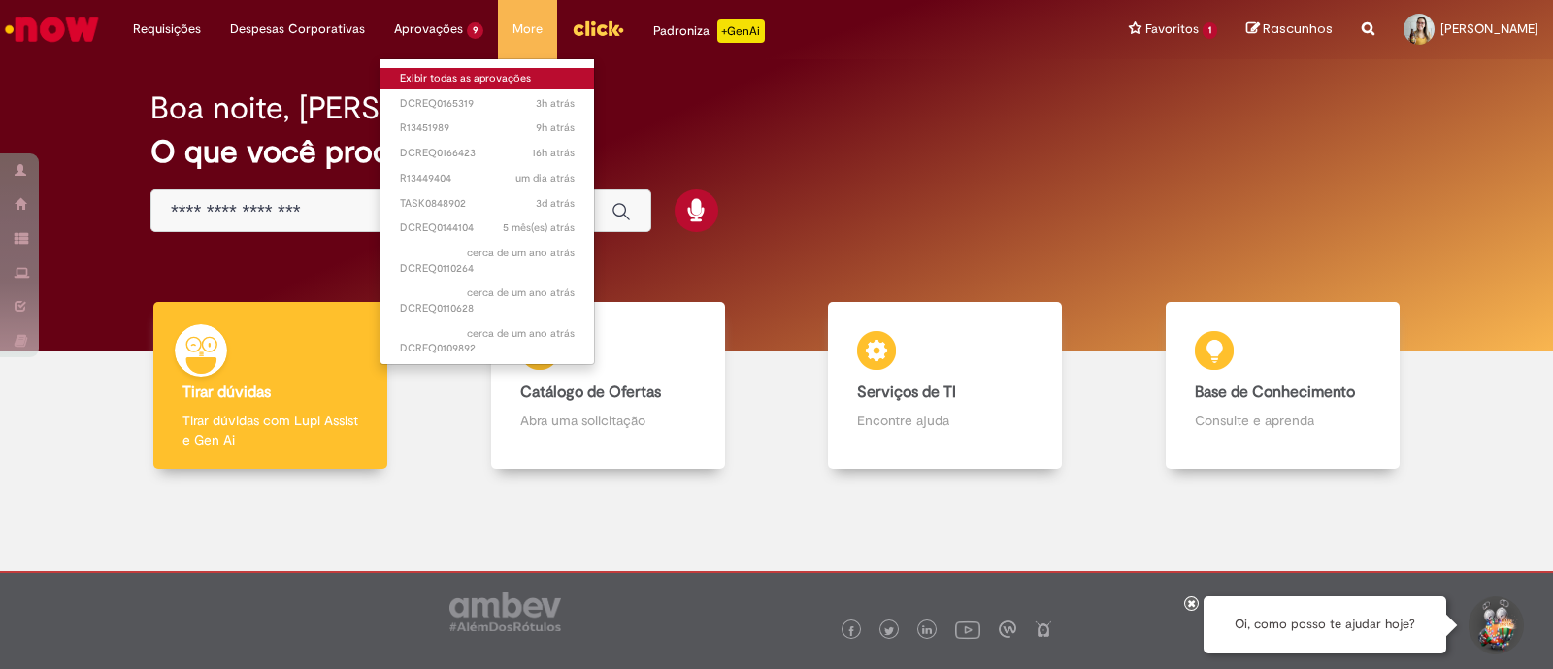  Describe the element at coordinates (1325, 624) in the screenshot. I see `div: Oi, como posso te ajudar hoje?` at that location.